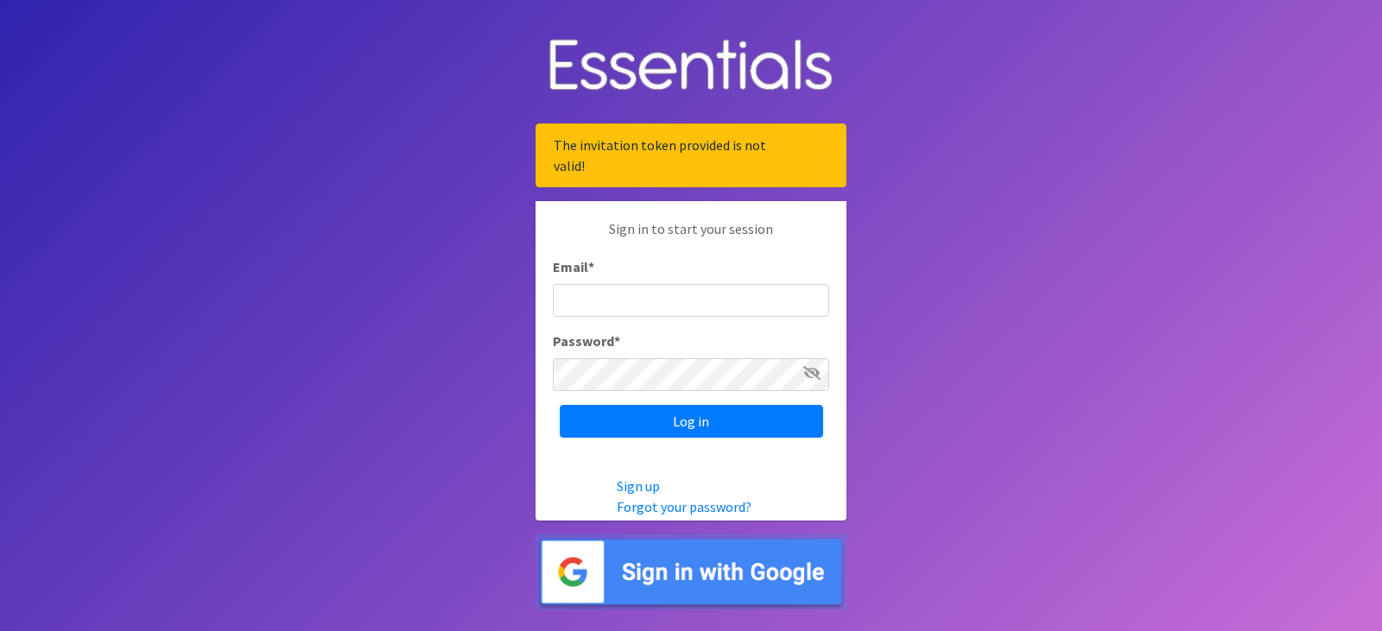 The height and width of the screenshot is (631, 1382). What do you see at coordinates (691, 66) in the screenshot?
I see `img: Human Essentials` at bounding box center [691, 66].